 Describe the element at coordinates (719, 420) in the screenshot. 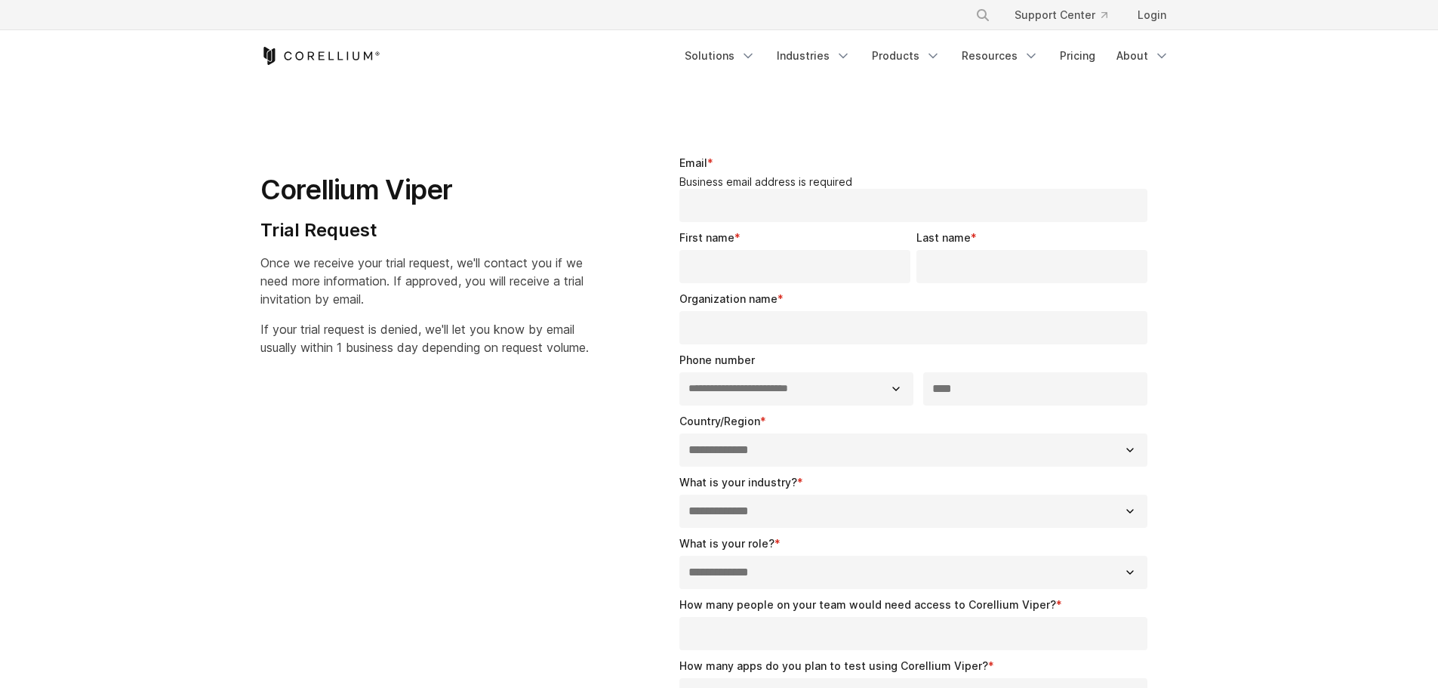

I see `span: Country/Region` at that location.